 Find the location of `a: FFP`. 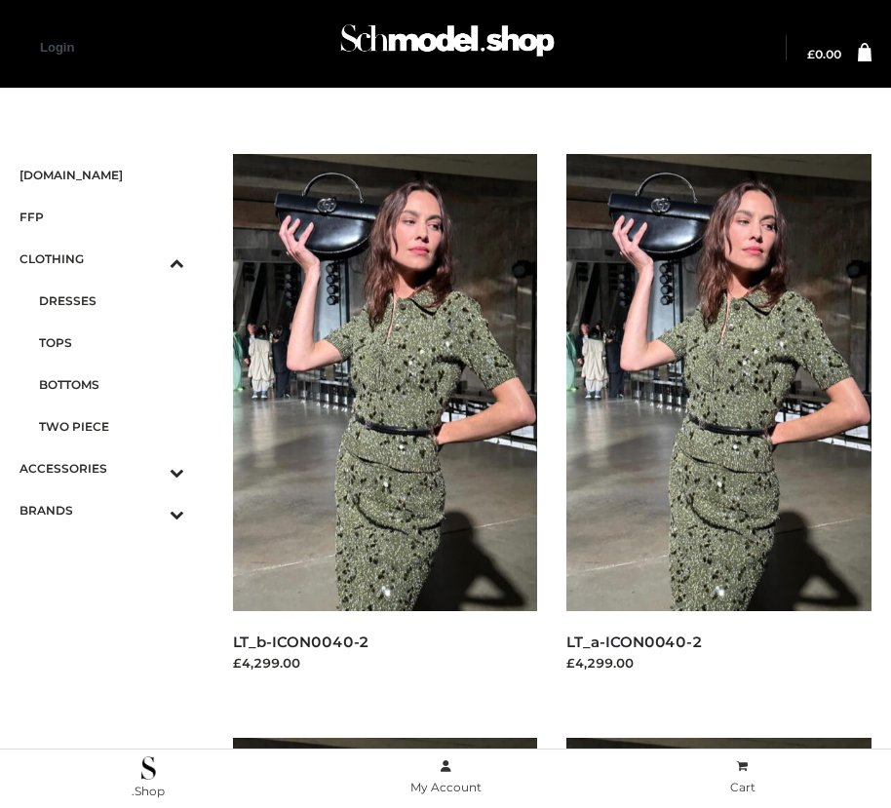

a: FFP is located at coordinates (101, 217).